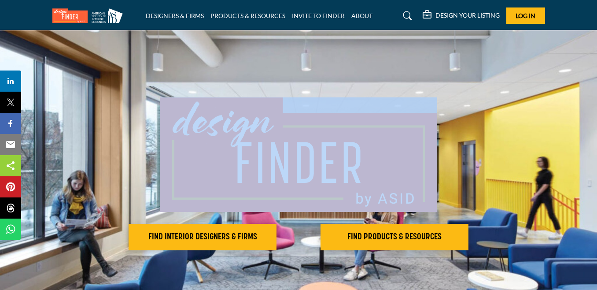  Describe the element at coordinates (318, 15) in the screenshot. I see `a: INVITE TO FINDER` at that location.